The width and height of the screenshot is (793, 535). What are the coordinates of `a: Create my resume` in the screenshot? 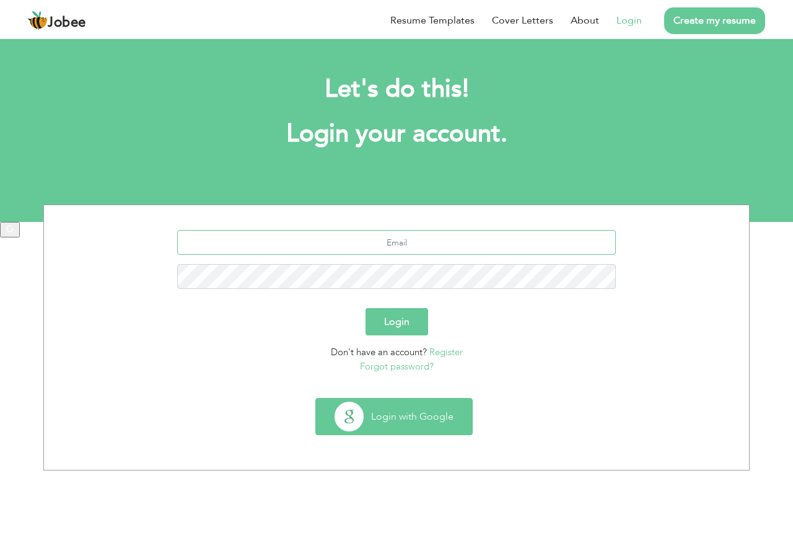 It's located at (714, 20).